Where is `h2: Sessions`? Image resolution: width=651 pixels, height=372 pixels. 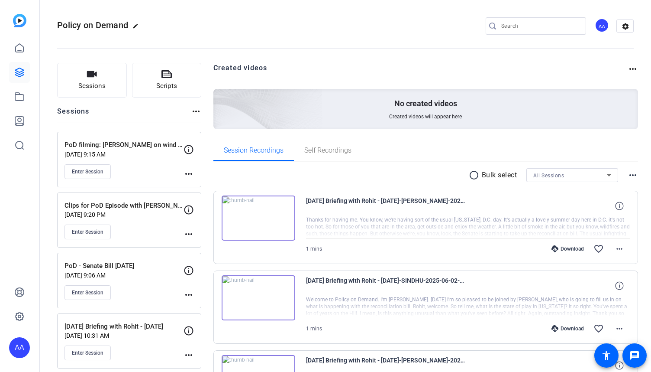 h2: Sessions is located at coordinates (73, 114).